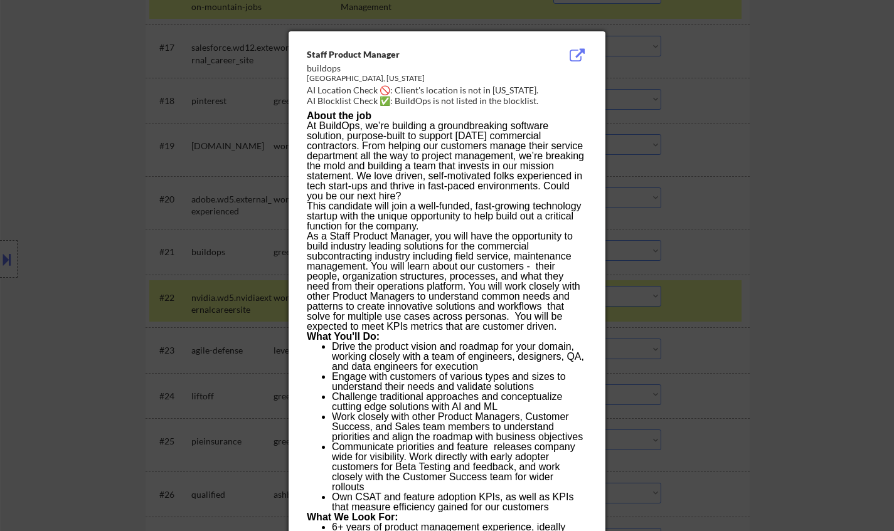  Describe the element at coordinates (459, 357) in the screenshot. I see `li: Drive the product vision and roadmap for your domain, working closely with a team of engineers, d...` at that location.